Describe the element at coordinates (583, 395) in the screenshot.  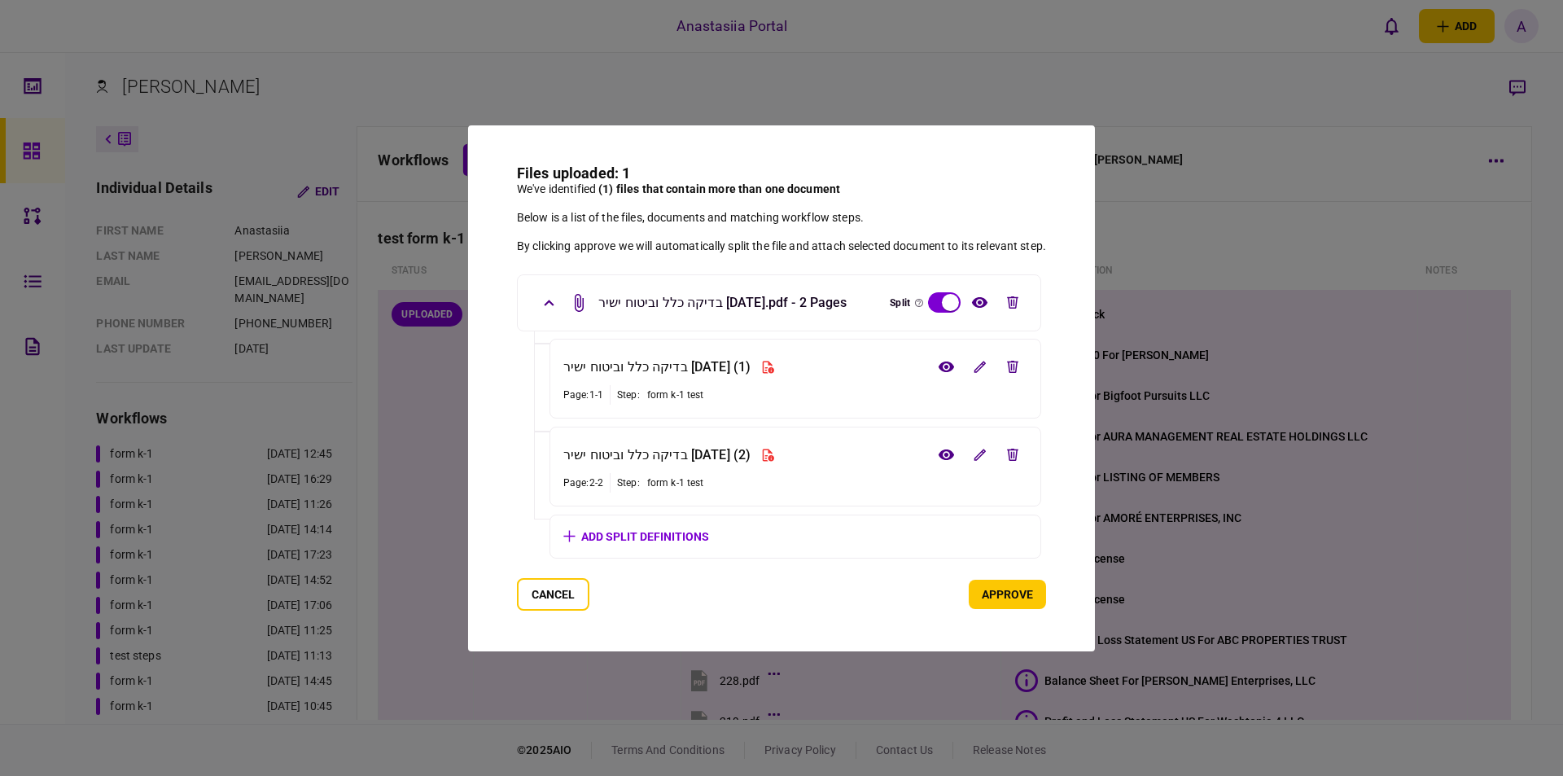
I see `div: Page: 1-1` at that location.